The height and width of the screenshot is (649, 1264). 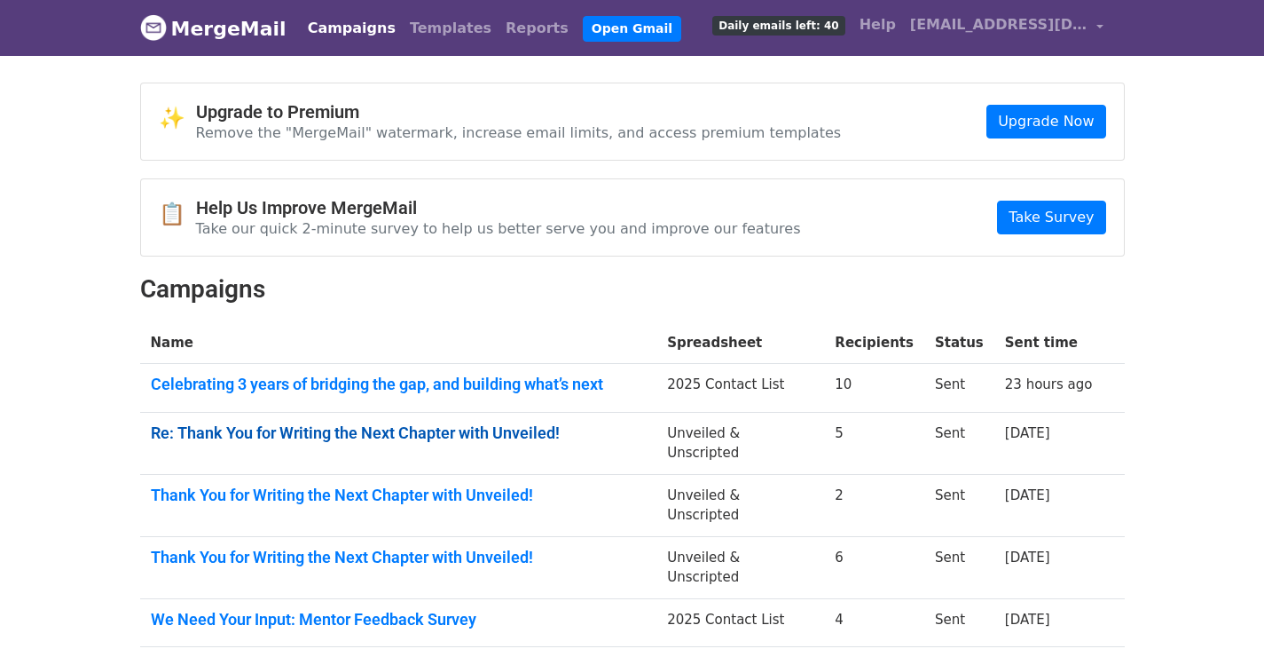 What do you see at coordinates (499, 208) in the screenshot?
I see `h4: Help Us Improve MergeMail` at bounding box center [499, 208].